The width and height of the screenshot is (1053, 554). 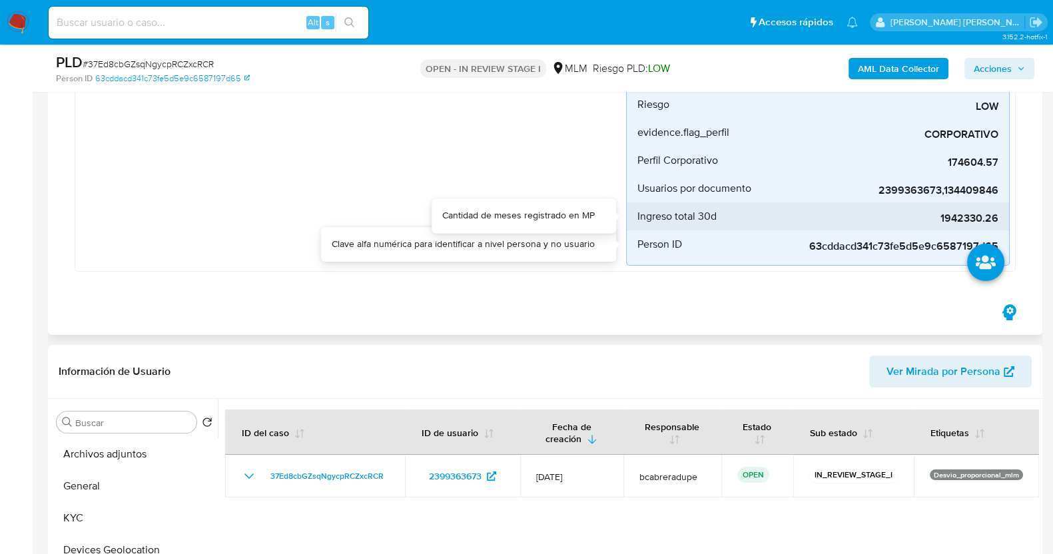 I want to click on p: baltazar.cabreradupeyron@mercadolibre.com.mx, so click(x=958, y=22).